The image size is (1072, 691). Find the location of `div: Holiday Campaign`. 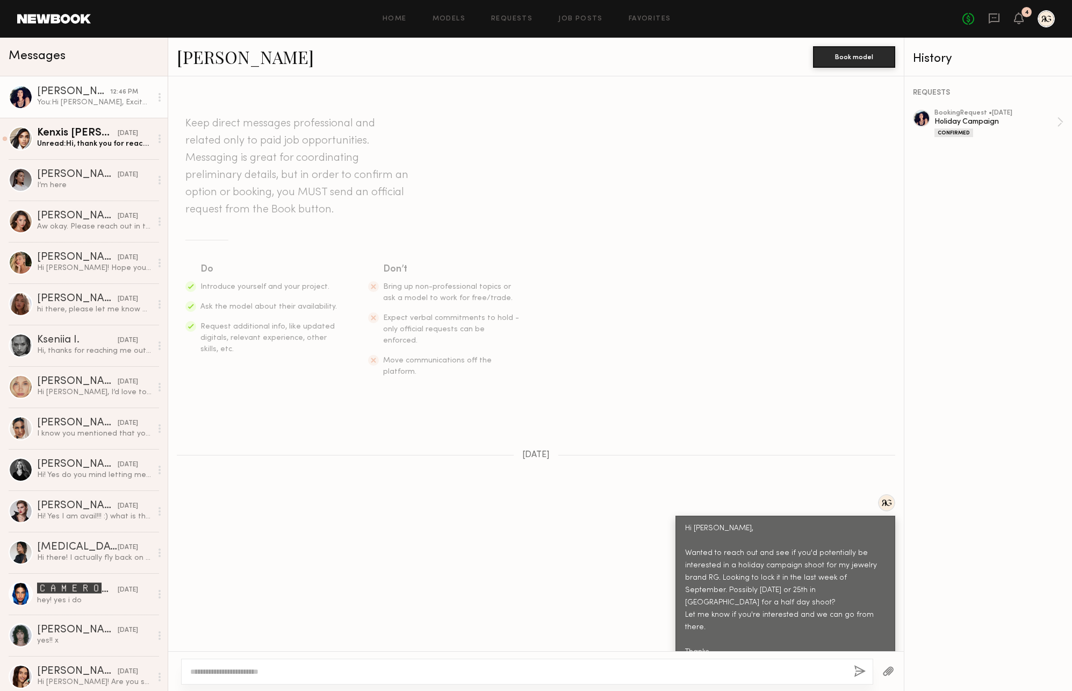

div: Holiday Campaign is located at coordinates (996, 121).